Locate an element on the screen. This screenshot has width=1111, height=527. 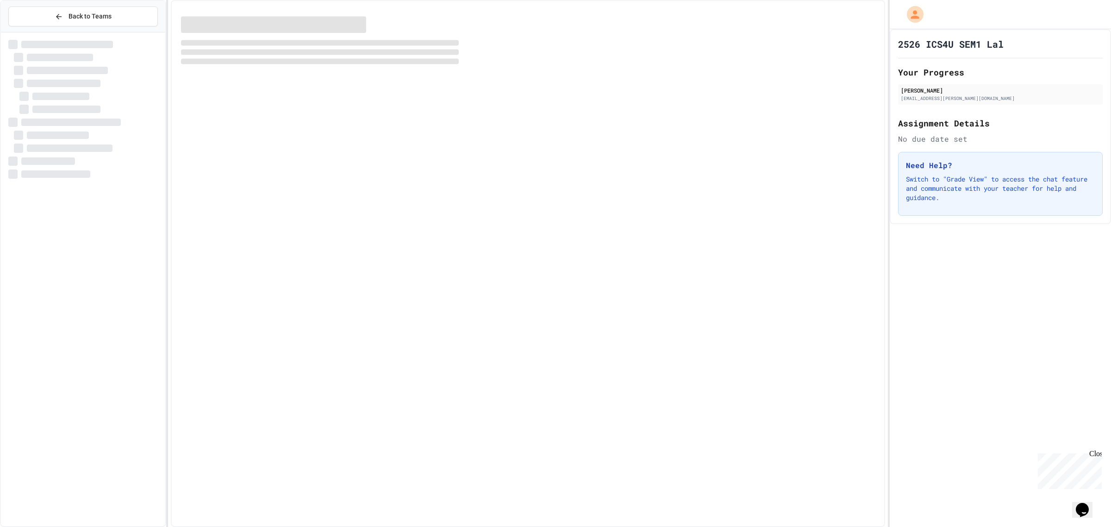
div: No due date set is located at coordinates (1000, 139).